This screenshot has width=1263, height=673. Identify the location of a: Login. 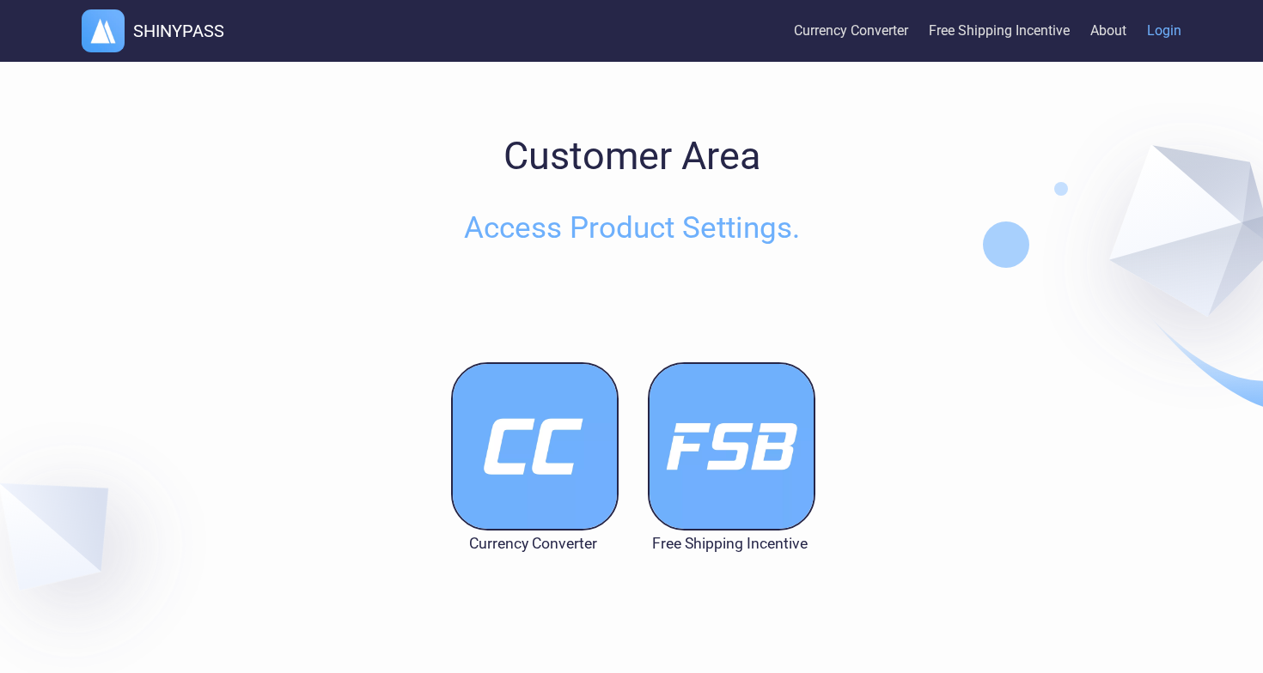
(1164, 31).